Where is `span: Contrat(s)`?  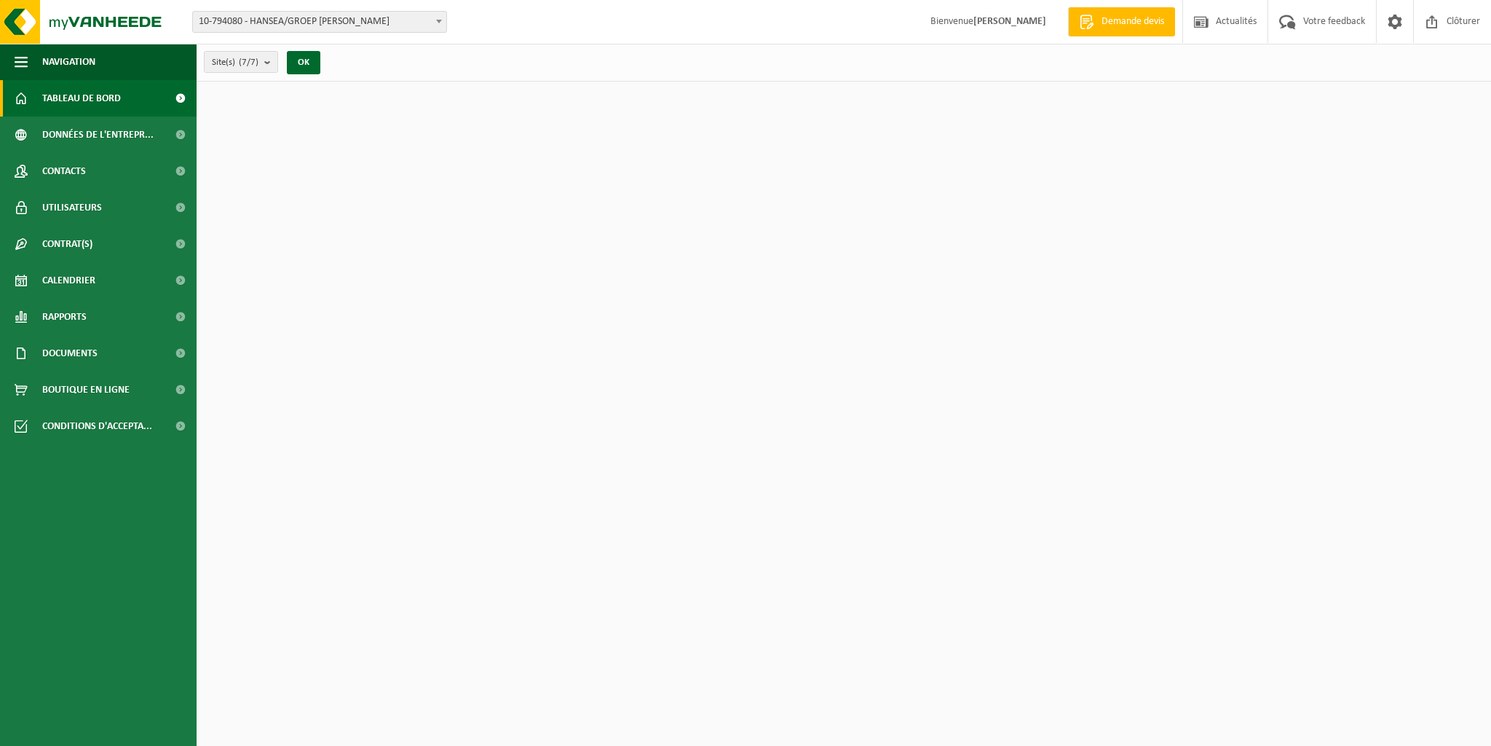 span: Contrat(s) is located at coordinates (67, 244).